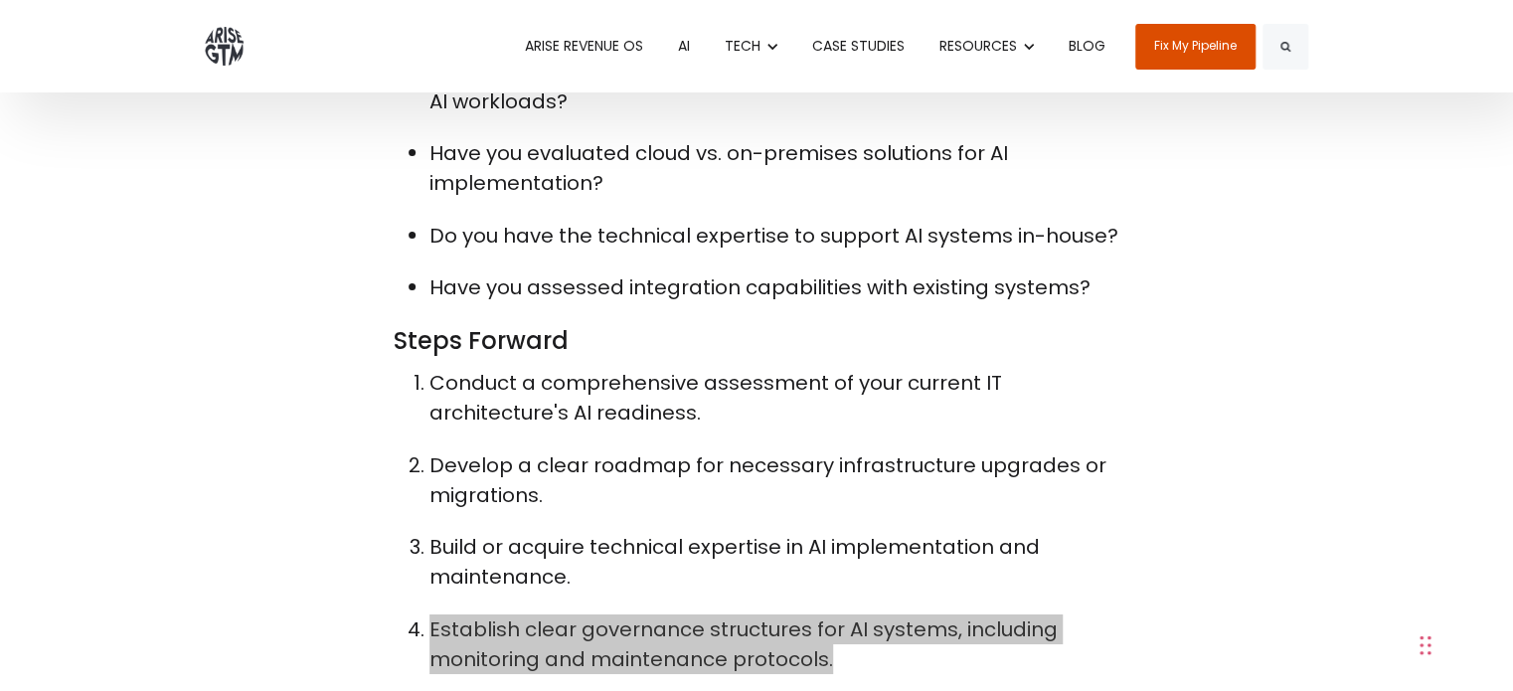 This screenshot has height=691, width=1513. What do you see at coordinates (940, 36) in the screenshot?
I see `span: Show submenu for RESOURCES` at bounding box center [940, 36].